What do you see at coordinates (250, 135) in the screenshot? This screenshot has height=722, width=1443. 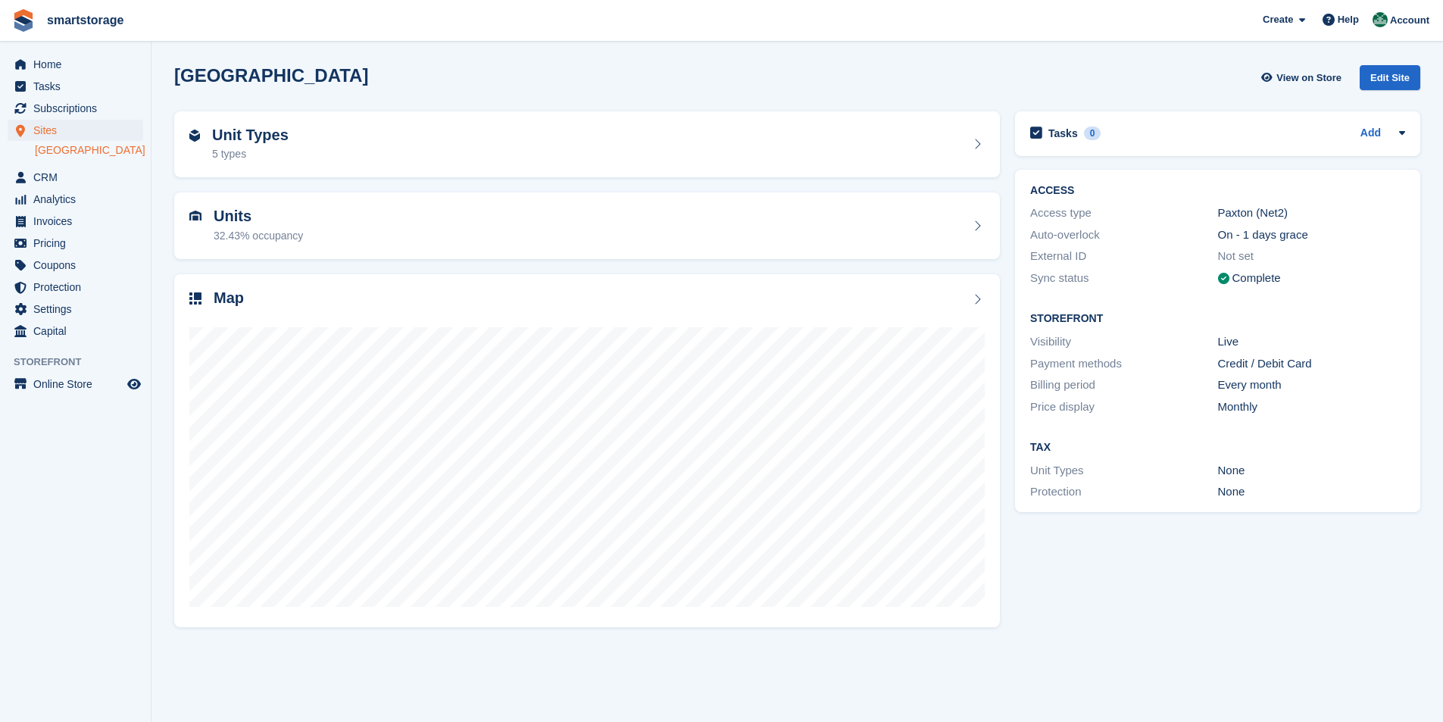 I see `h2: Unit Types` at bounding box center [250, 135].